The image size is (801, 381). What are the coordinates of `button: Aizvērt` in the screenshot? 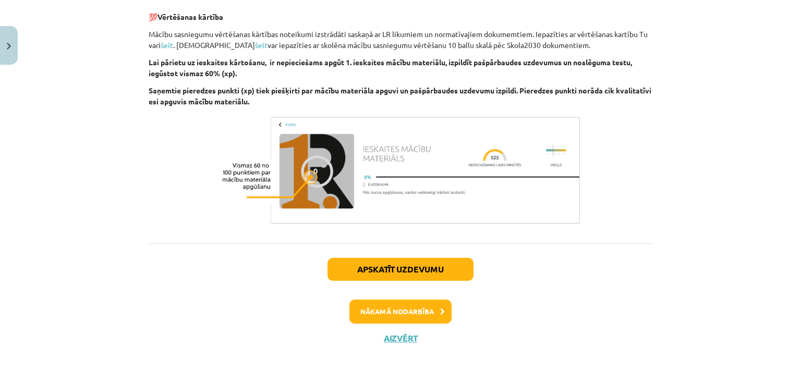 It's located at (401, 338).